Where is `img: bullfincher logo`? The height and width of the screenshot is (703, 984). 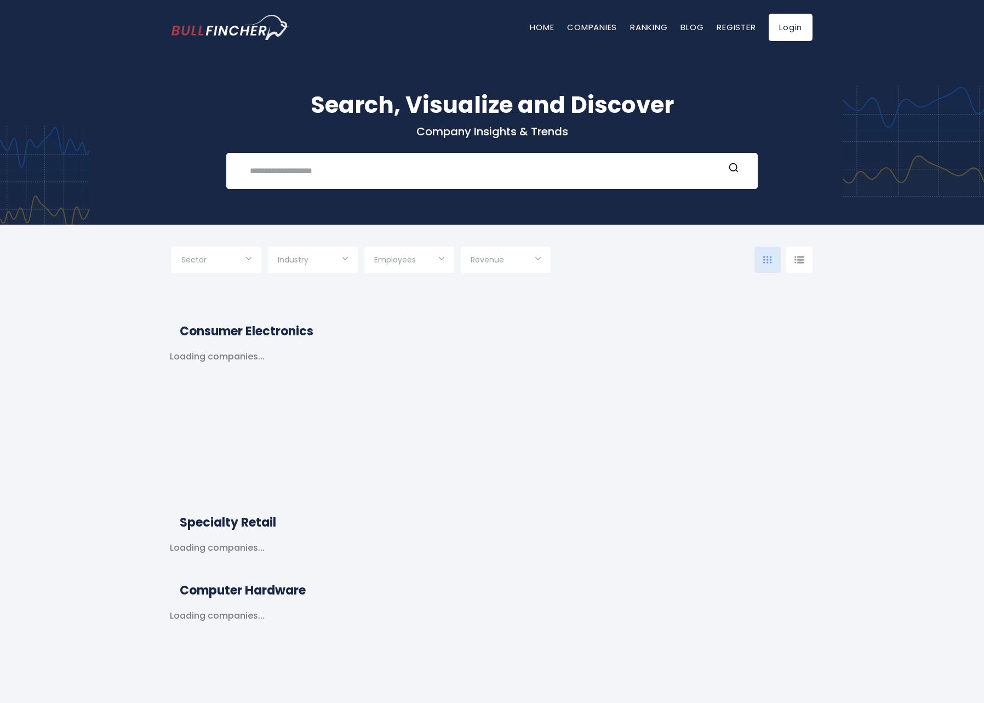
img: bullfincher logo is located at coordinates (230, 27).